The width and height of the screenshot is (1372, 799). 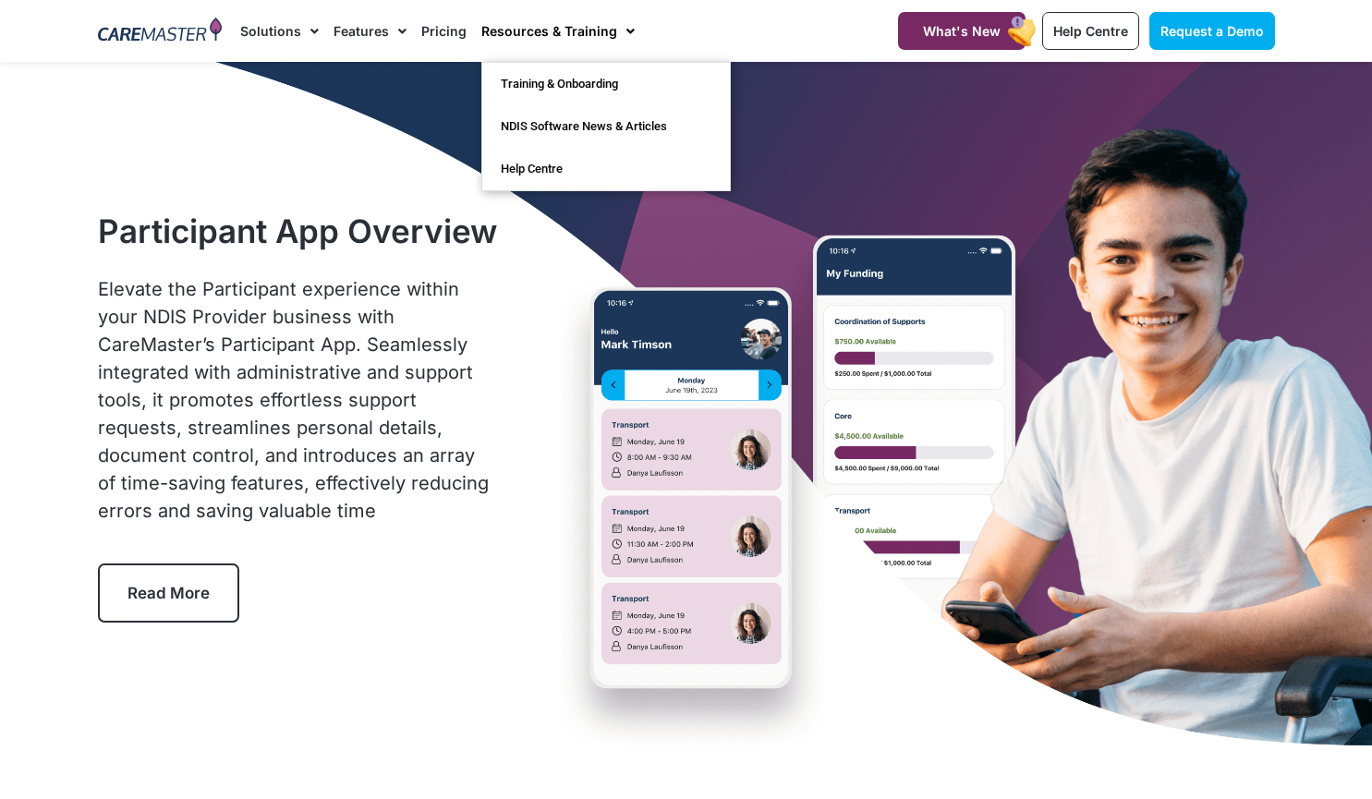 What do you see at coordinates (1091, 30) in the screenshot?
I see `span: Help Centre` at bounding box center [1091, 30].